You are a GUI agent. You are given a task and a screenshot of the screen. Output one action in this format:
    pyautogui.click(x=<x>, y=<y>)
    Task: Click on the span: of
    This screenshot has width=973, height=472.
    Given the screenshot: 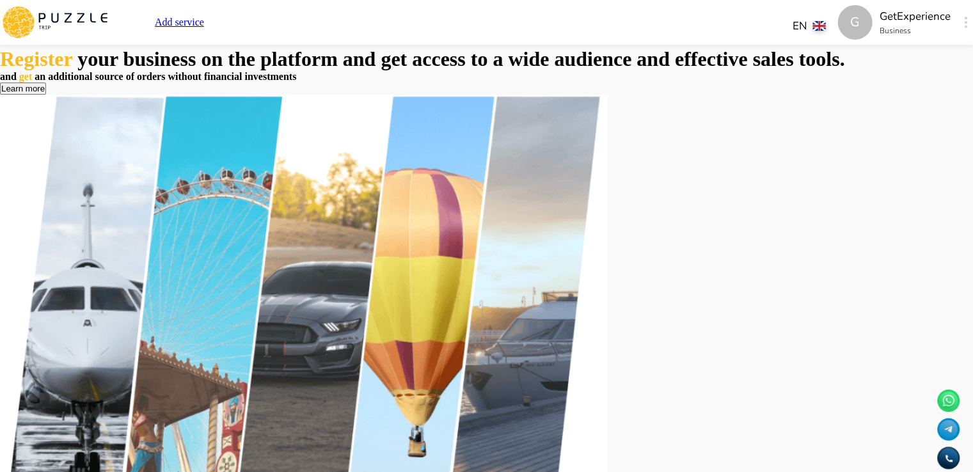 What is the action you would take?
    pyautogui.click(x=131, y=76)
    